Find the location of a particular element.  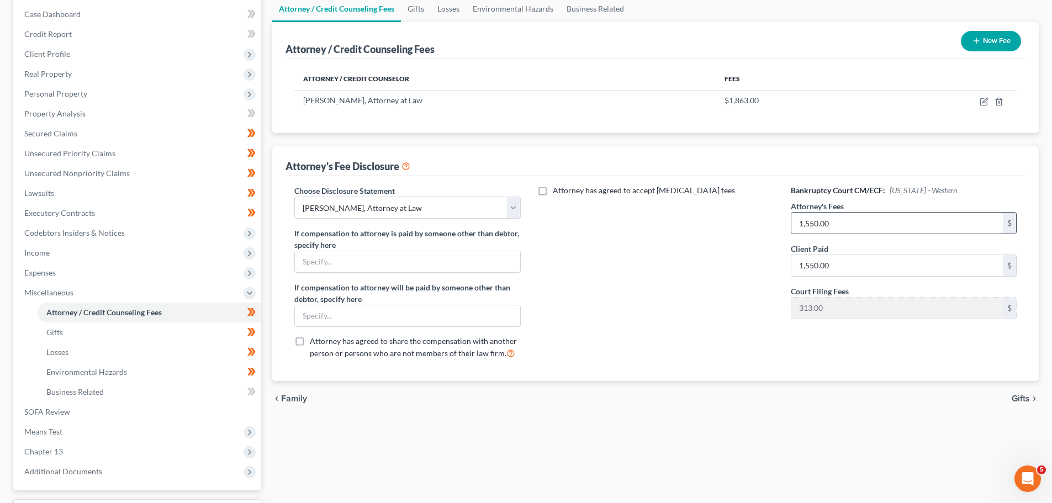

a: Losses is located at coordinates (149, 352).